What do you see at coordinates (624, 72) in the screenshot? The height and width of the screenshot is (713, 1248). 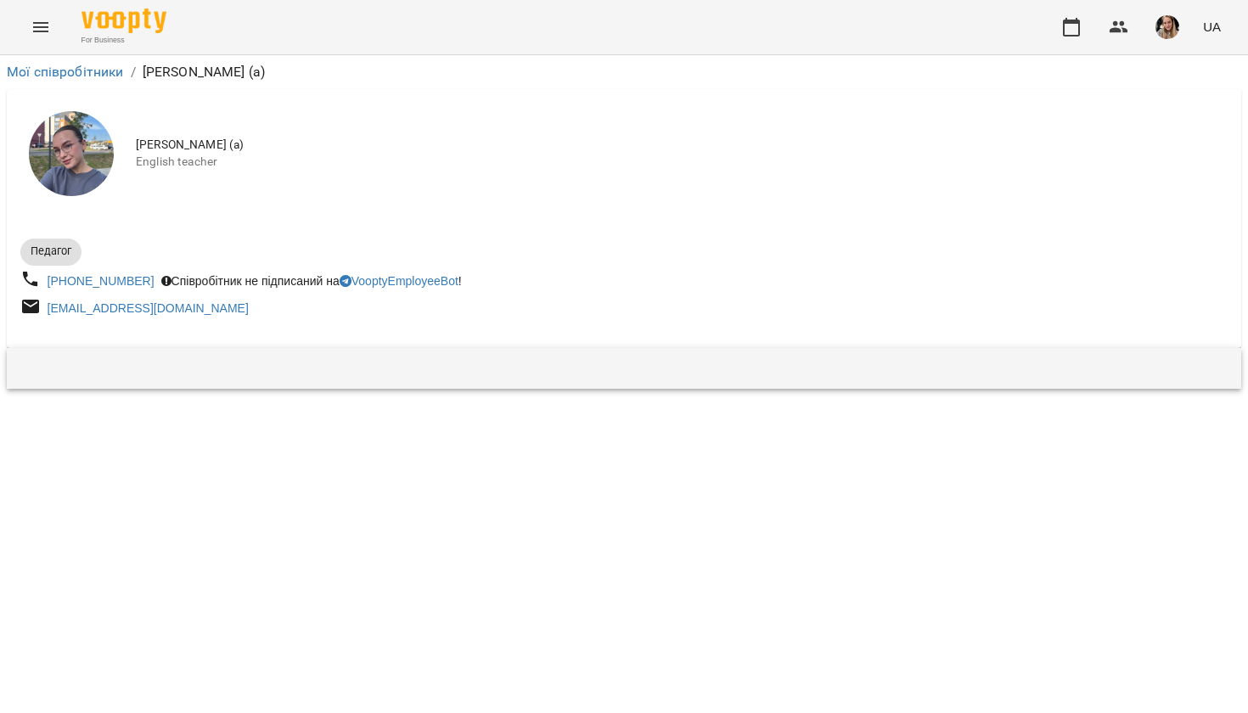 I see `nav: breadcrumb` at bounding box center [624, 72].